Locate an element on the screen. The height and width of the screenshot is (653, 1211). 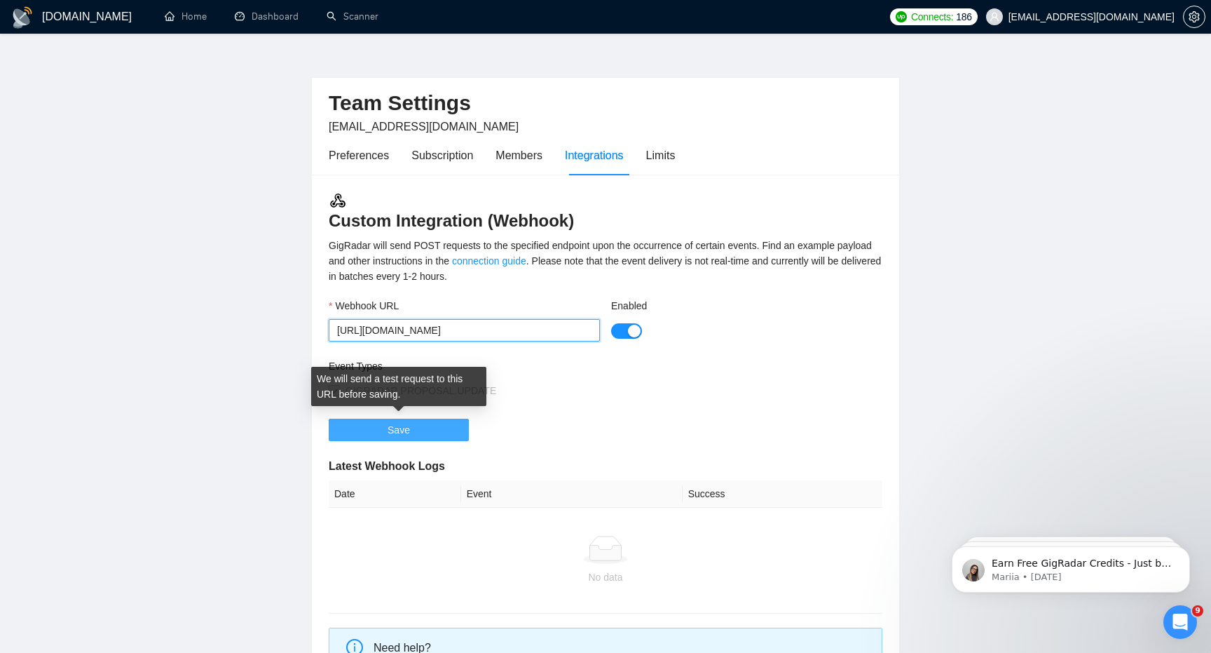
h3: Custom Integration (Webhook) is located at coordinates (606, 212).